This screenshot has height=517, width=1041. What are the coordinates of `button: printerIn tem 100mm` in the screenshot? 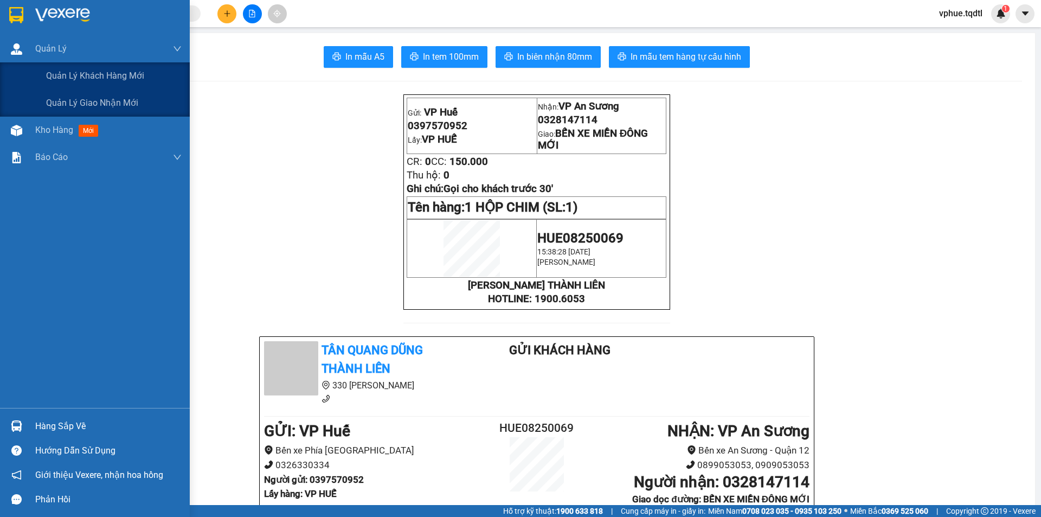 It's located at (444, 57).